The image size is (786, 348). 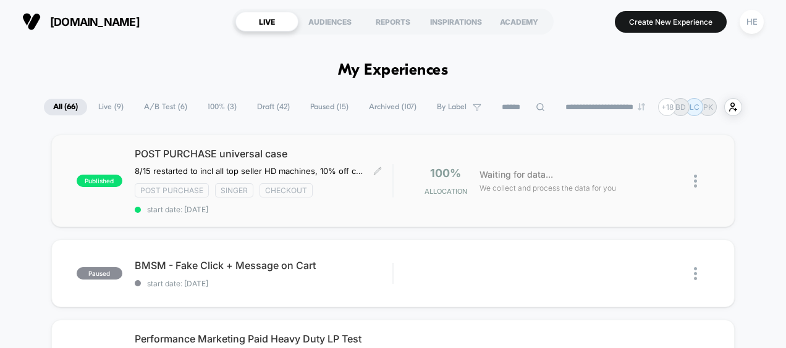 I want to click on span: Post Purchase, so click(x=172, y=190).